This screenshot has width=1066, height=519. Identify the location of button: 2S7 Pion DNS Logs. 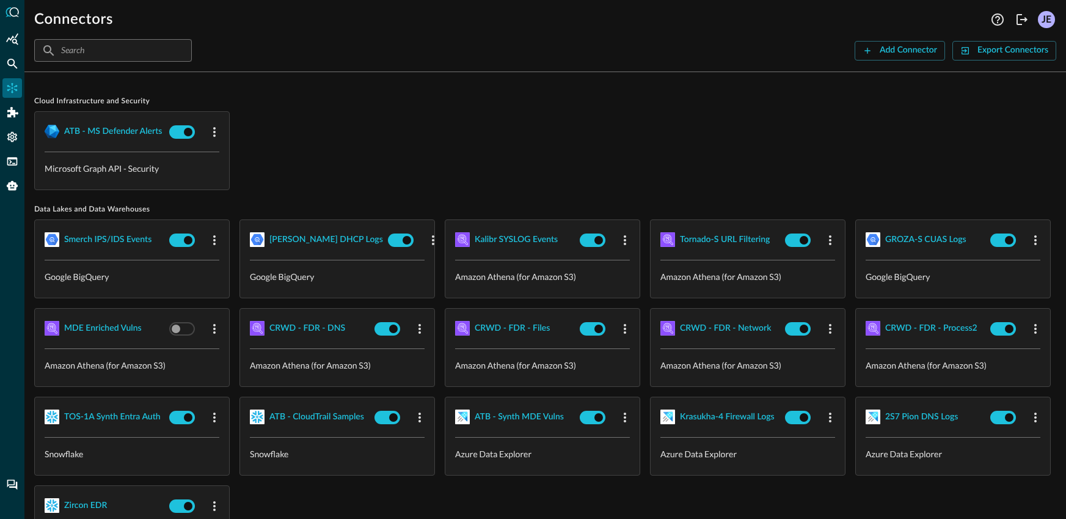
(921, 417).